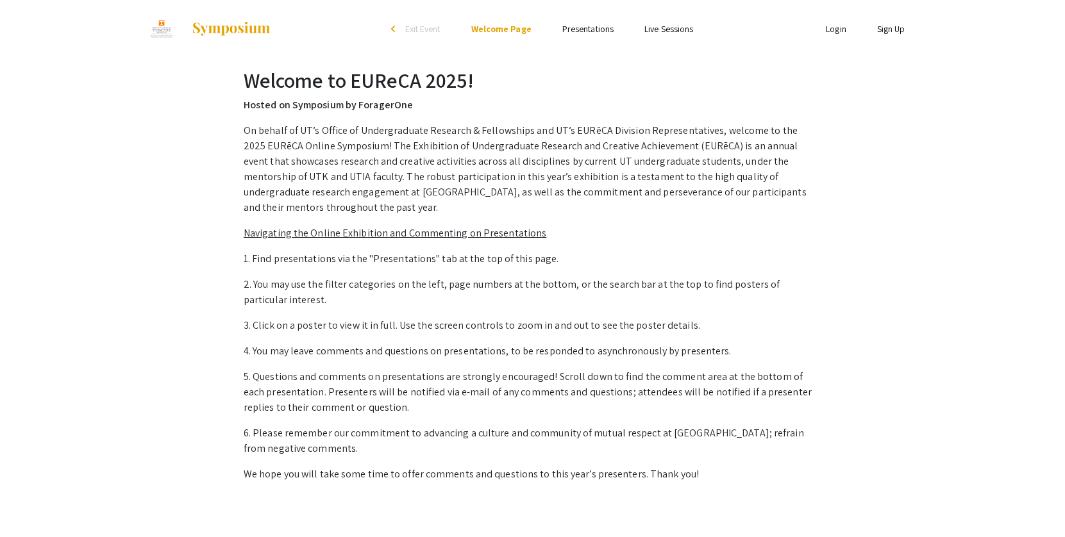  I want to click on p: 3. Click on a poster to view it in full. Use the screen controls to zoom in and out to see the po..., so click(532, 326).